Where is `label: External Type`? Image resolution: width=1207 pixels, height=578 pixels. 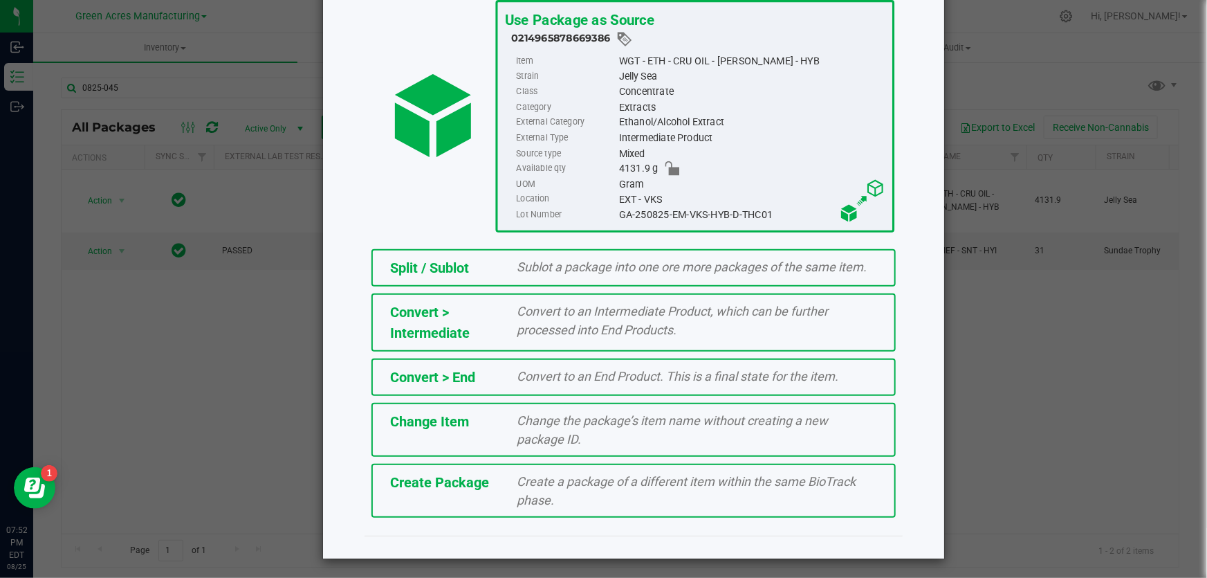 label: External Type is located at coordinates (566, 138).